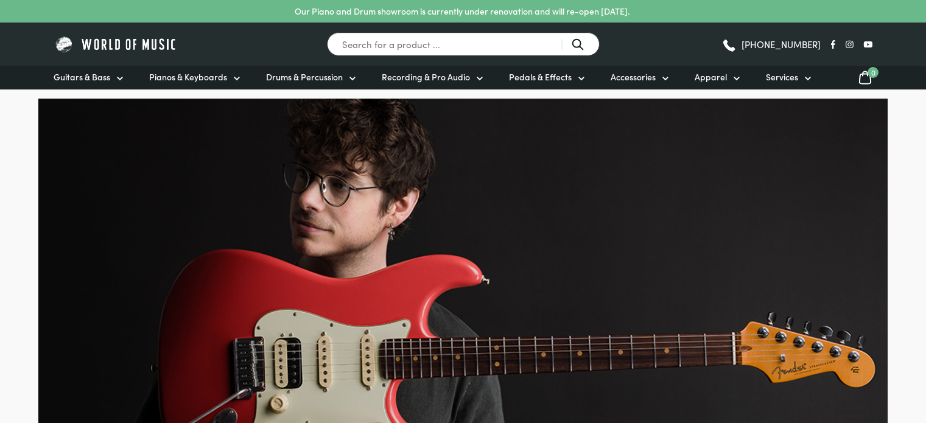 This screenshot has height=423, width=926. What do you see at coordinates (304, 77) in the screenshot?
I see `span: Drums & Percussion` at bounding box center [304, 77].